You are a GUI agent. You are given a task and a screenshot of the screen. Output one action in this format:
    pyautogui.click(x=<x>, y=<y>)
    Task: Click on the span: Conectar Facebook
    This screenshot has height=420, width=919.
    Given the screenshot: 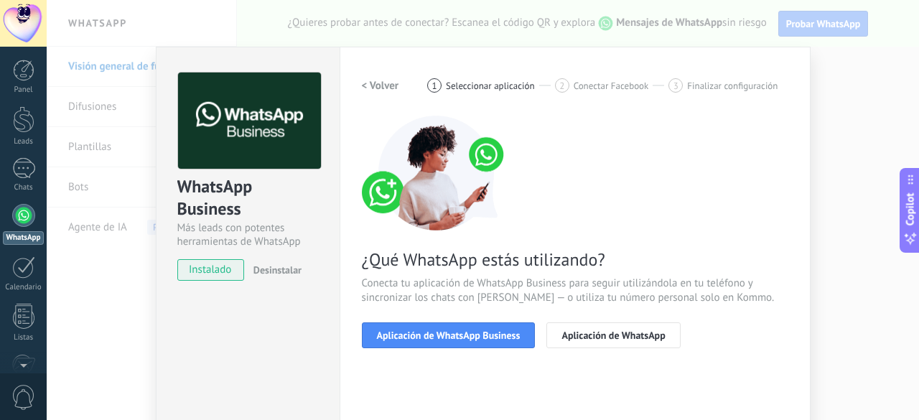 What is the action you would take?
    pyautogui.click(x=611, y=85)
    